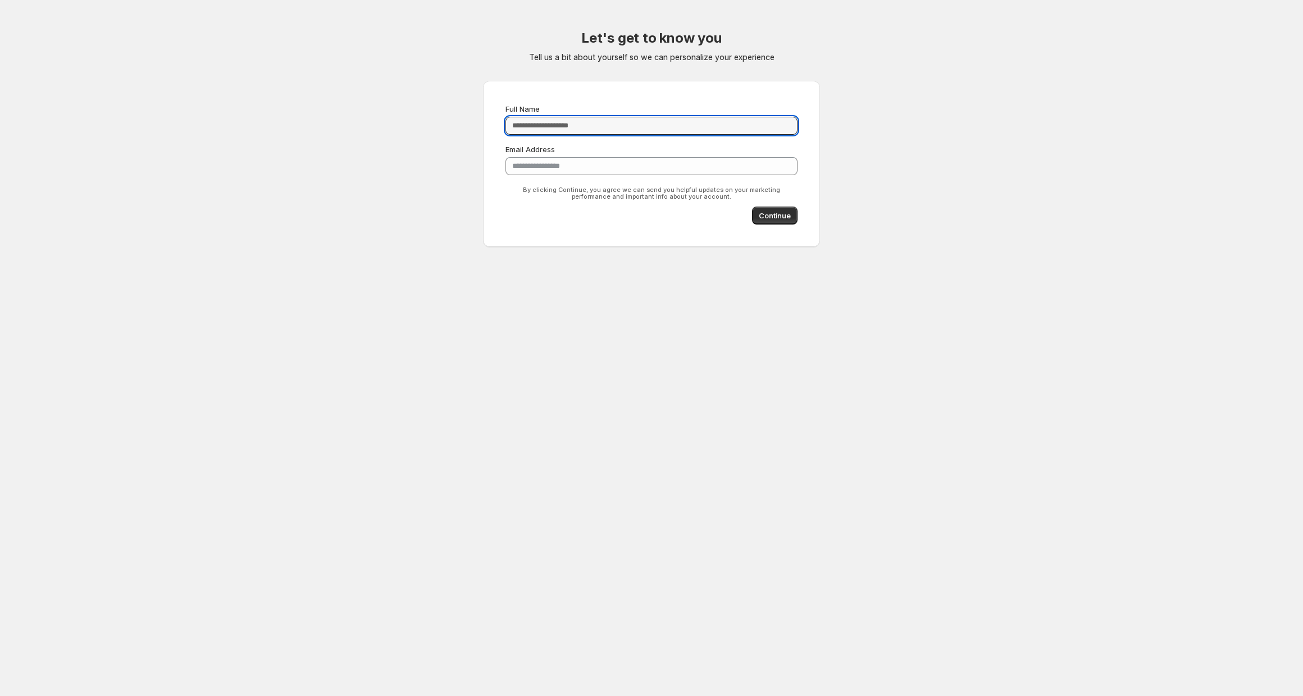 This screenshot has width=1303, height=696. I want to click on button: Continue, so click(774, 216).